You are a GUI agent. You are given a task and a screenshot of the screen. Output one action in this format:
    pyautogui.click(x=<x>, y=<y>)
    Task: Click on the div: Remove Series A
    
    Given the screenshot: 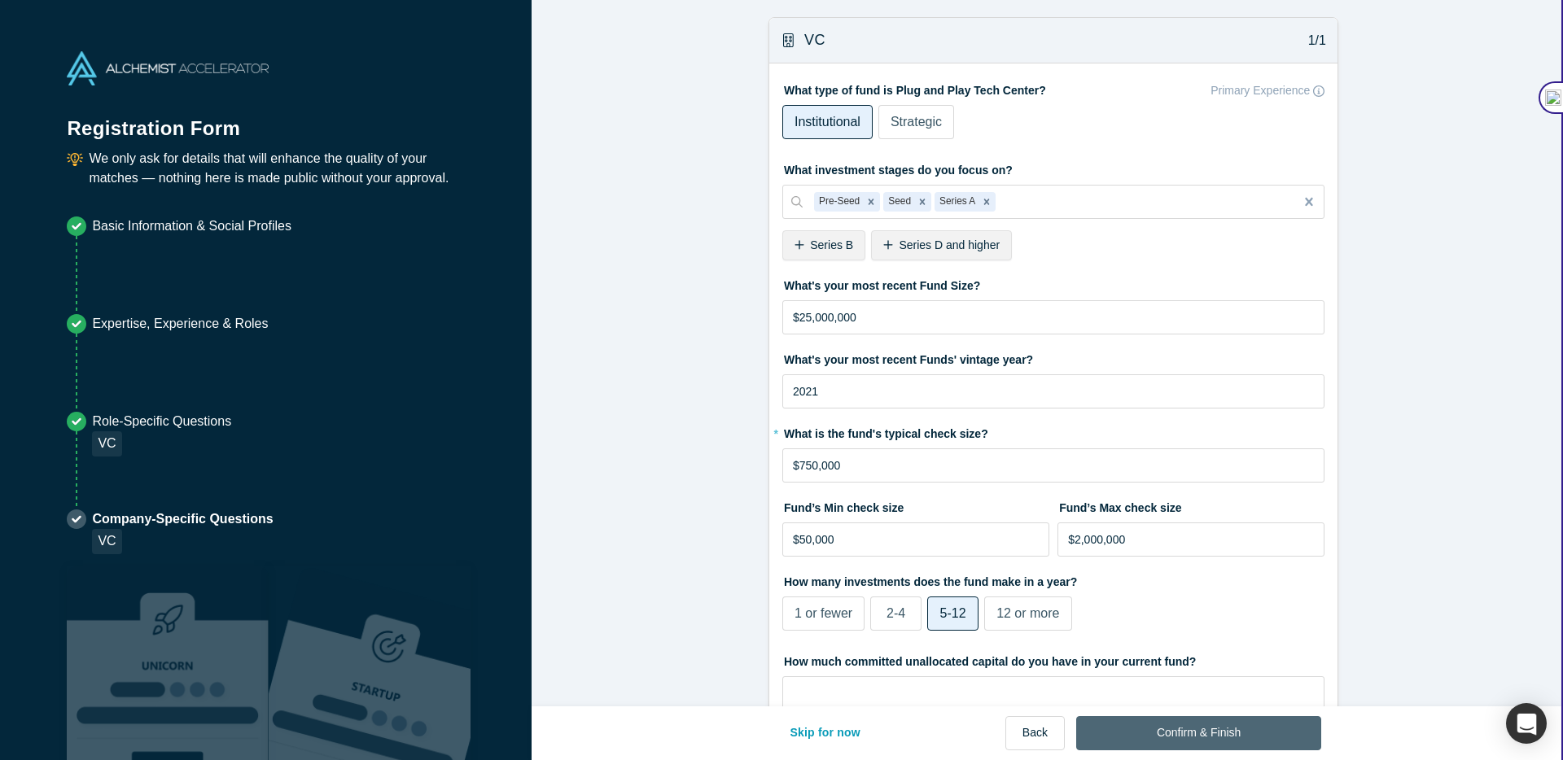 What is the action you would take?
    pyautogui.click(x=986, y=202)
    